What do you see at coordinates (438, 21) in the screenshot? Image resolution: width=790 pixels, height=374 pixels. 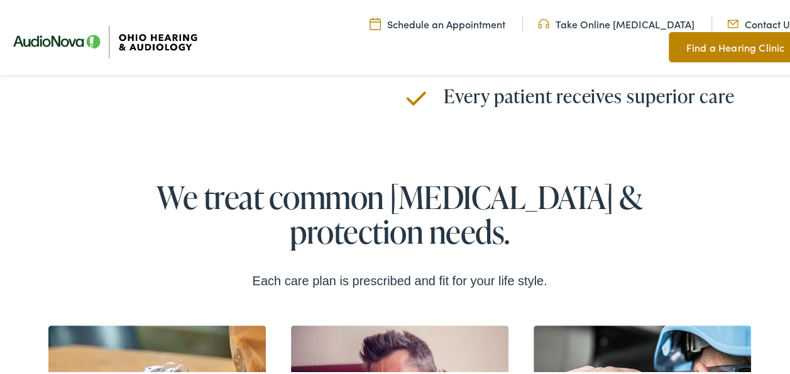 I see `a: Schedule an Appointment` at bounding box center [438, 21].